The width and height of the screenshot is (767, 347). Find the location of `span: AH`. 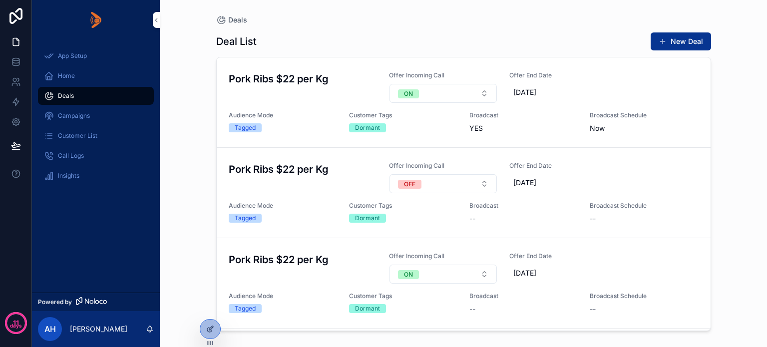

span: AH is located at coordinates (50, 329).